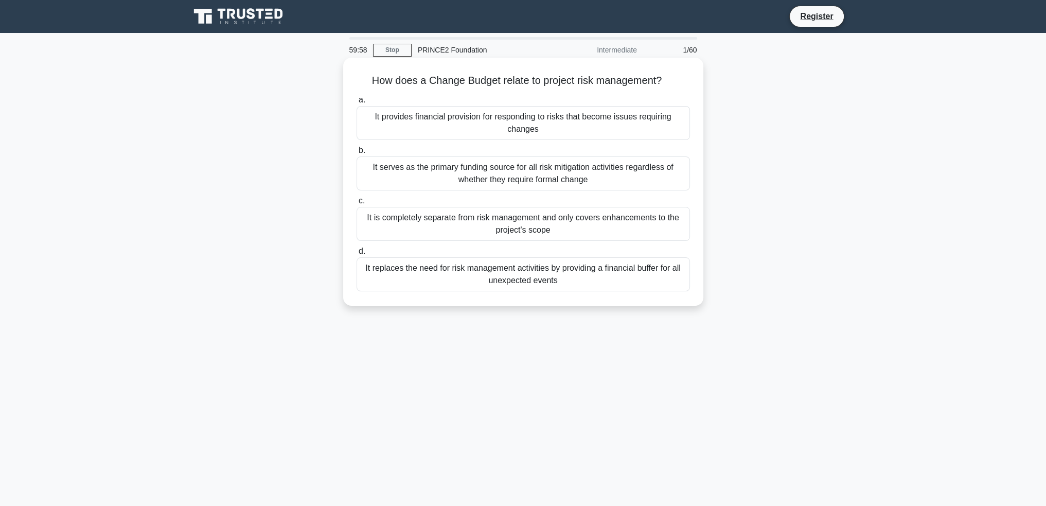  Describe the element at coordinates (523, 224) in the screenshot. I see `div: It is completely separate from risk management and only covers enhancements to the project's scope` at that location.